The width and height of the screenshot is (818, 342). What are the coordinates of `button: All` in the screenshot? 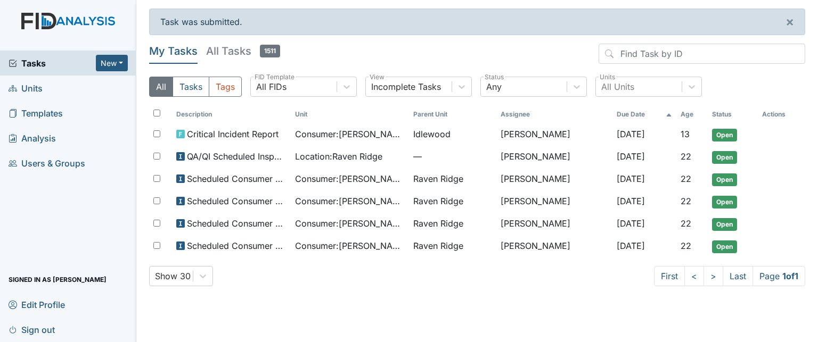 It's located at (161, 87).